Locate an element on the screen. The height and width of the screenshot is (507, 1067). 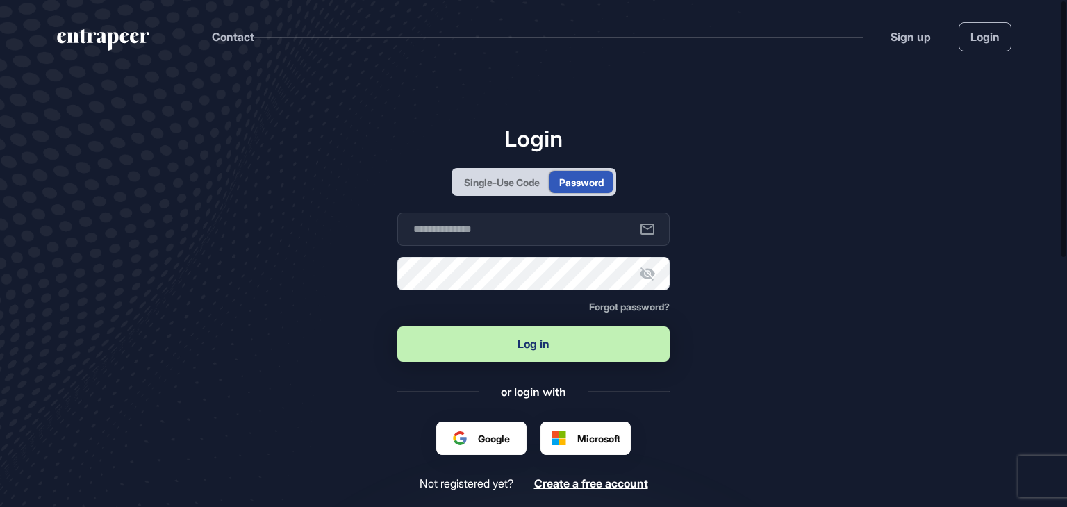
a: Login is located at coordinates (985, 37).